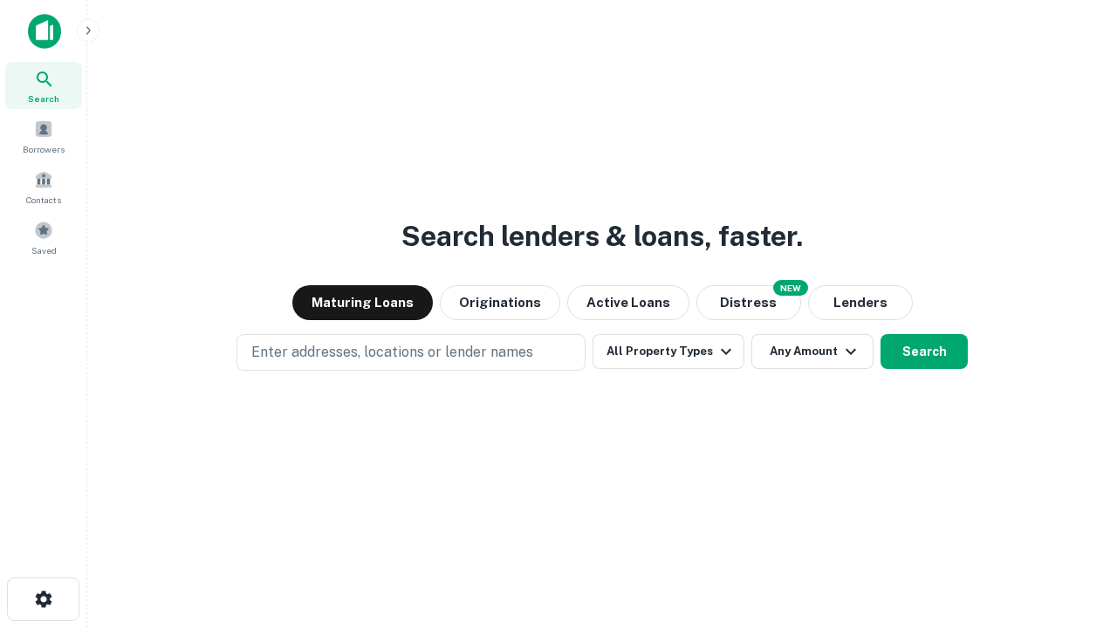  What do you see at coordinates (44, 31) in the screenshot?
I see `img: capitalize-icon.png` at bounding box center [44, 31].